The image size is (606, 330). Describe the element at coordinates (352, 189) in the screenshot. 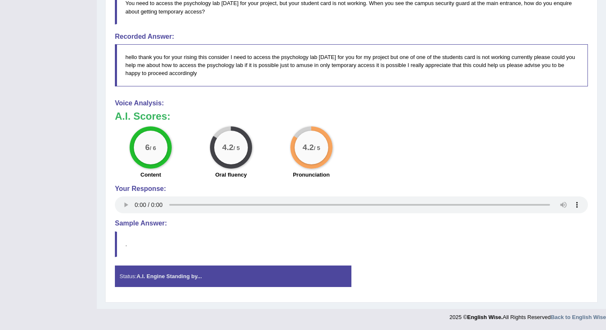

I see `h4: Your Response:` at that location.